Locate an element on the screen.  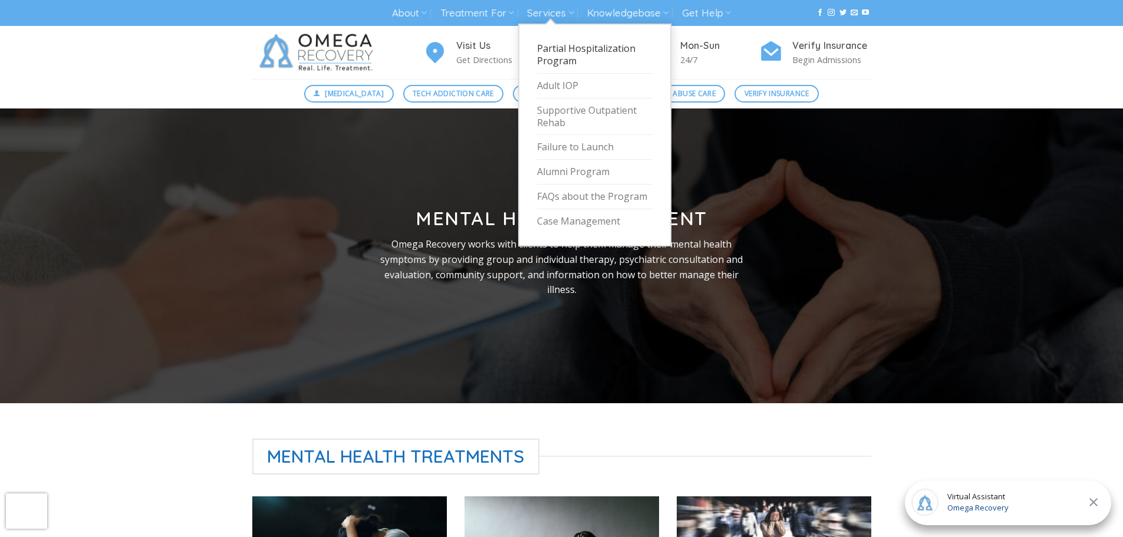
a: Verify Insurance Begin Admissions is located at coordinates (815, 52).